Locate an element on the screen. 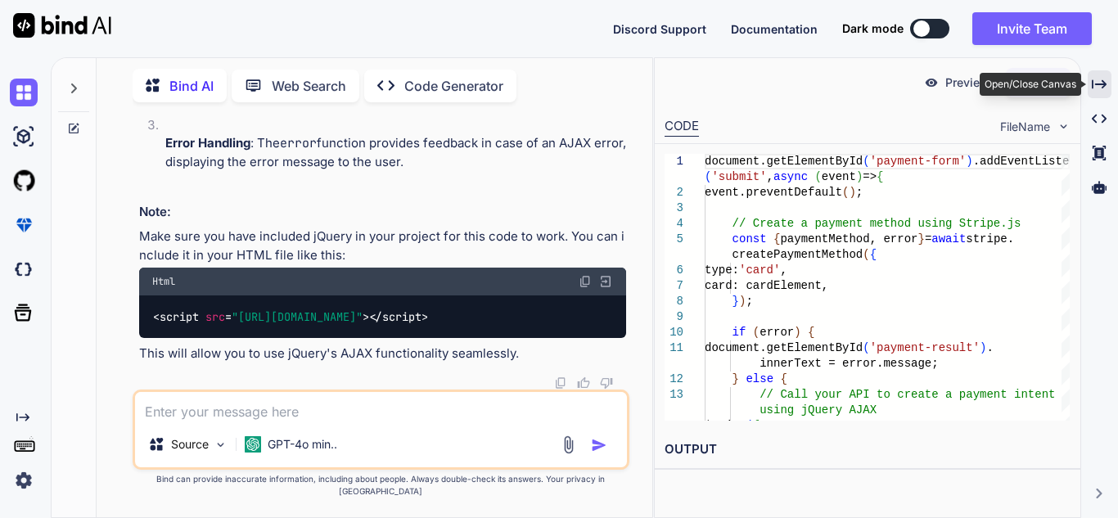  img: chevron down is located at coordinates (1063, 126).